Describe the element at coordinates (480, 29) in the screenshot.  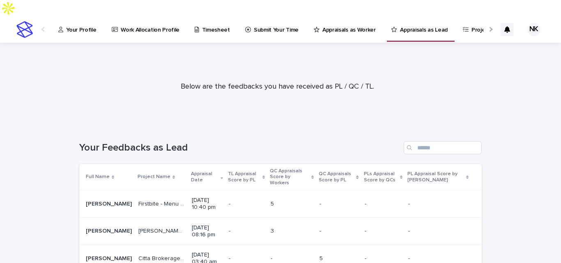
I see `a: Projects` at that location.